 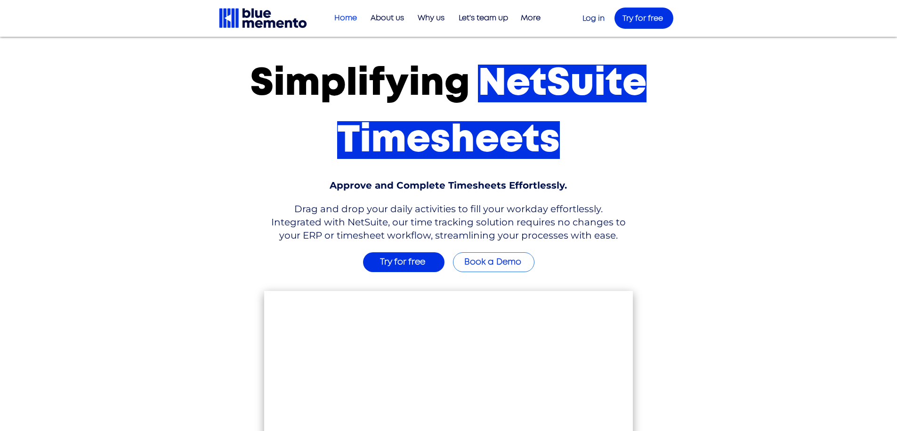 I want to click on a: Home, so click(x=344, y=18).